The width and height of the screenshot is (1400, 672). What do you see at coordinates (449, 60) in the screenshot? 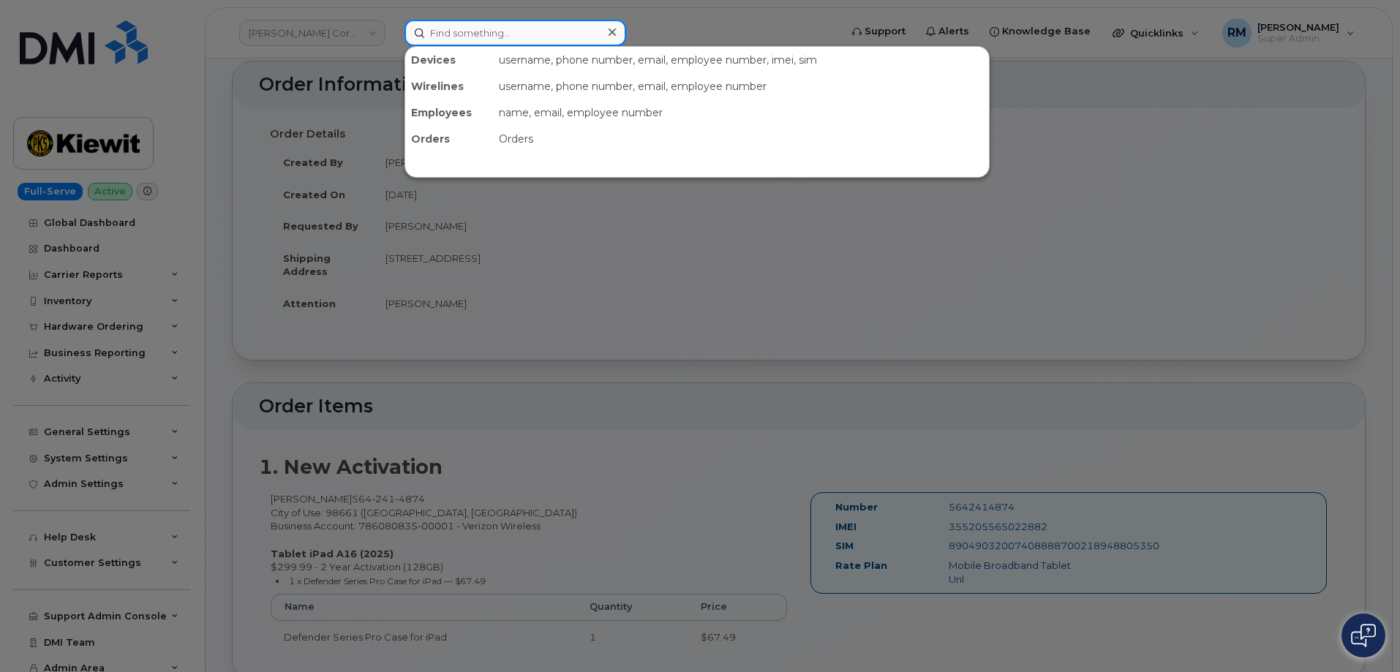
I see `div: Devices` at bounding box center [449, 60].